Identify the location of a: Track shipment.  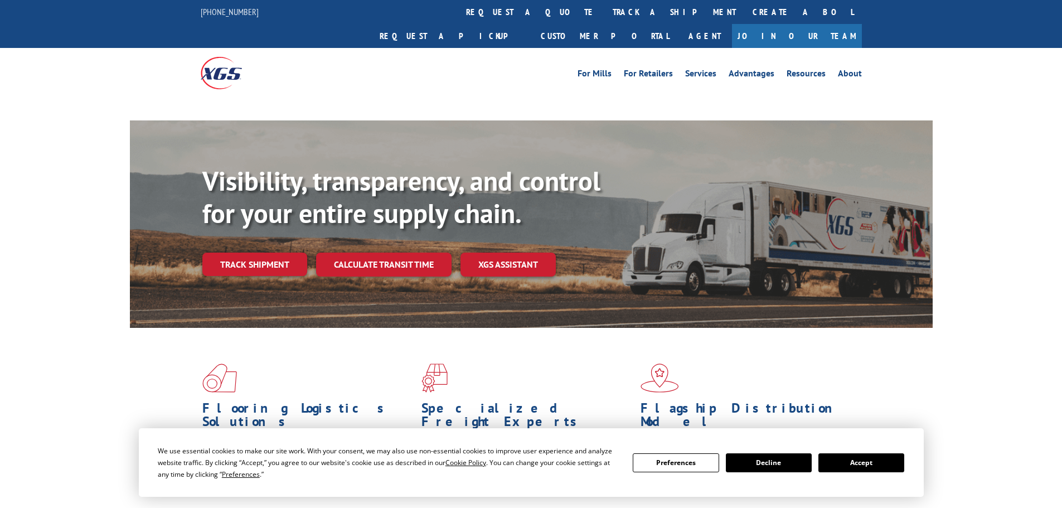
(255, 264).